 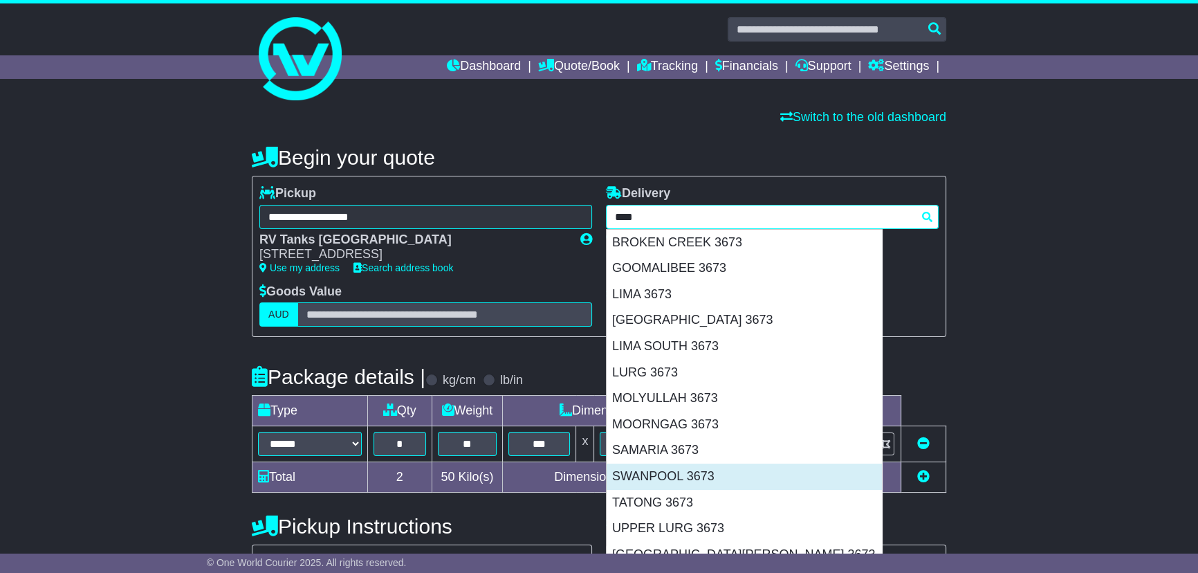 I want to click on div: GOOMALIBEE 3673, so click(x=744, y=268).